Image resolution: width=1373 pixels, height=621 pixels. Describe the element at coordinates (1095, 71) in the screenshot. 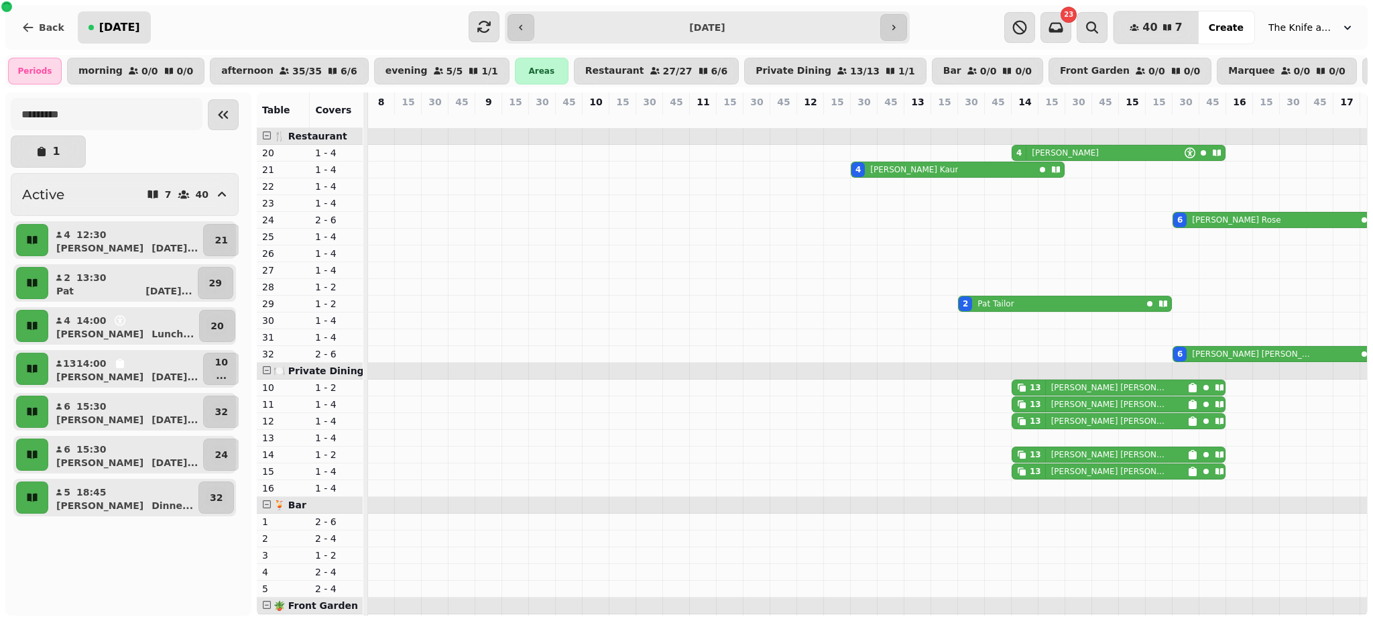

I see `p: Front Garden` at that location.